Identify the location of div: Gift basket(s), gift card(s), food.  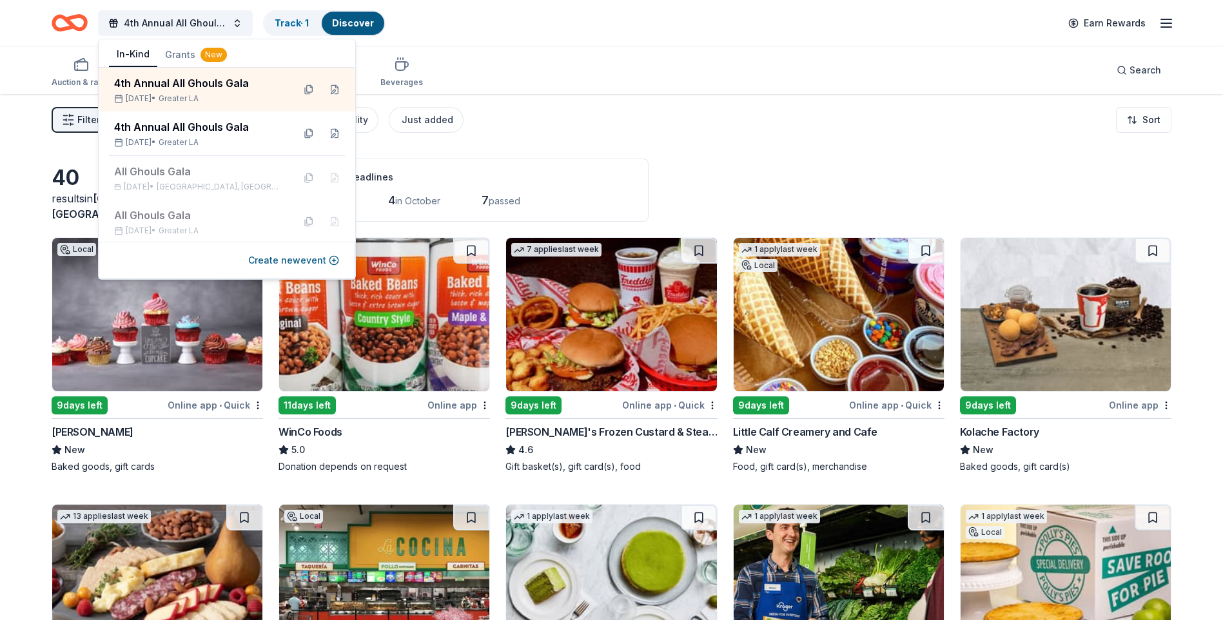
(611, 467).